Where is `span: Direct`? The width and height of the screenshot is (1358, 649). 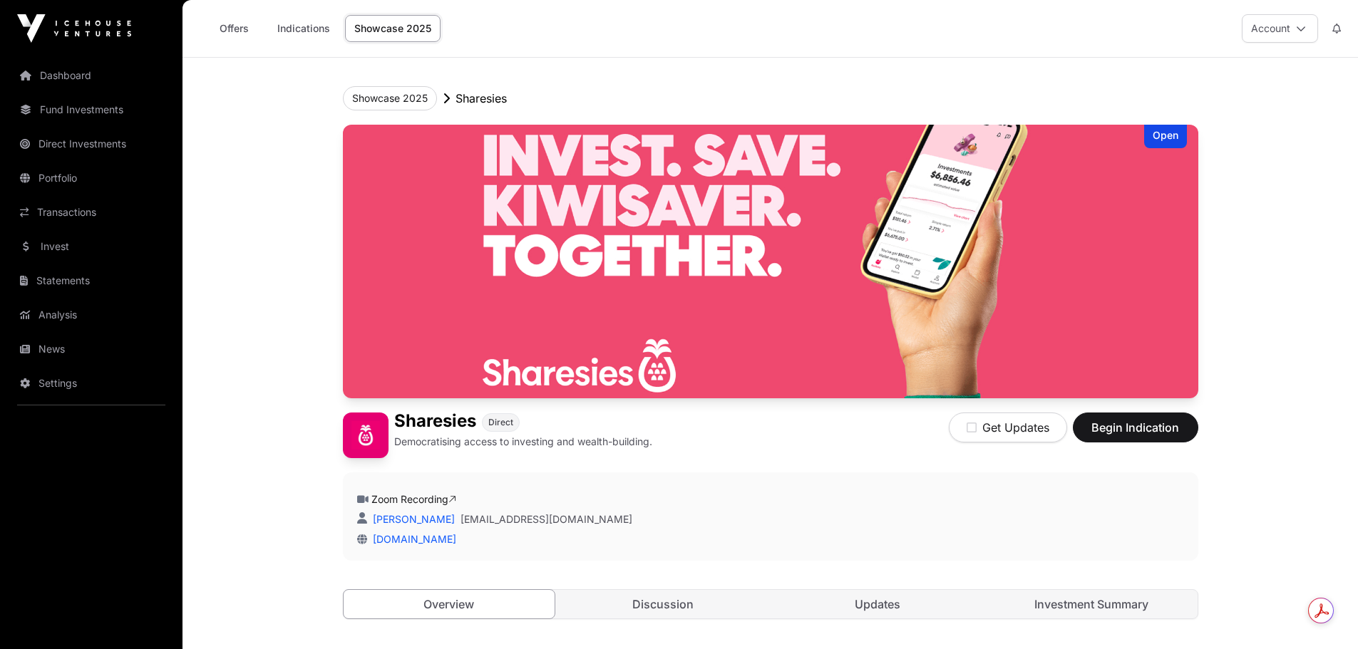 span: Direct is located at coordinates (500, 423).